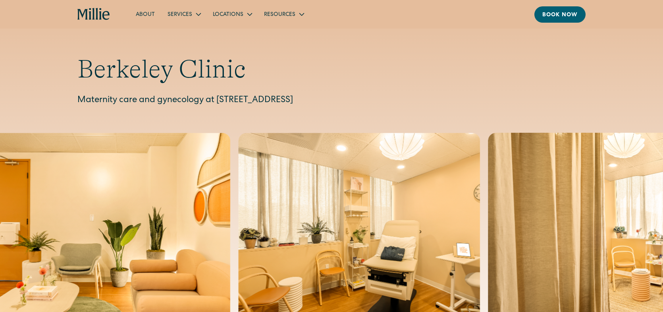 The height and width of the screenshot is (312, 663). Describe the element at coordinates (560, 15) in the screenshot. I see `div: Book now` at that location.